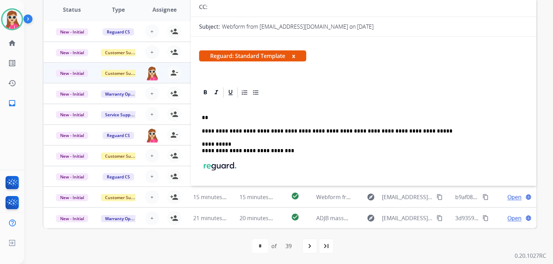 The height and width of the screenshot is (264, 553). What do you see at coordinates (309, 246) in the screenshot?
I see `mat-icon: navigate_next` at bounding box center [309, 246].